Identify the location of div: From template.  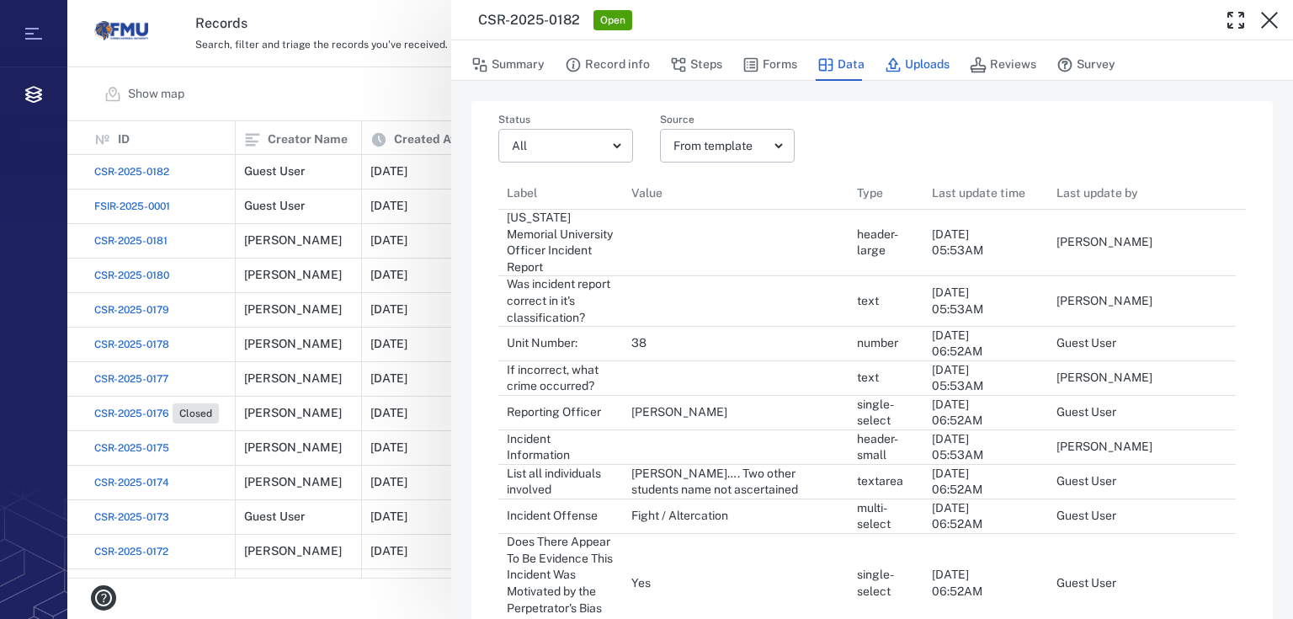
(720, 146).